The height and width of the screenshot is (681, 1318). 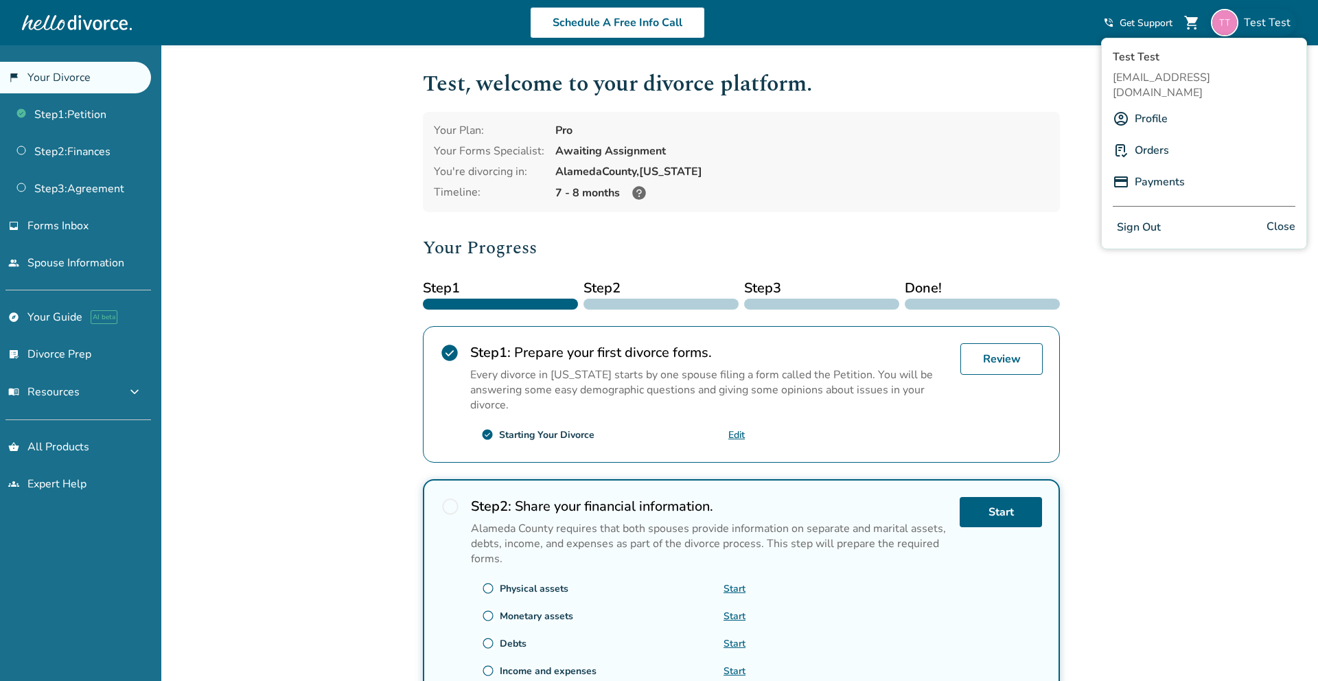 What do you see at coordinates (737, 435) in the screenshot?
I see `a: Edit` at bounding box center [737, 435].